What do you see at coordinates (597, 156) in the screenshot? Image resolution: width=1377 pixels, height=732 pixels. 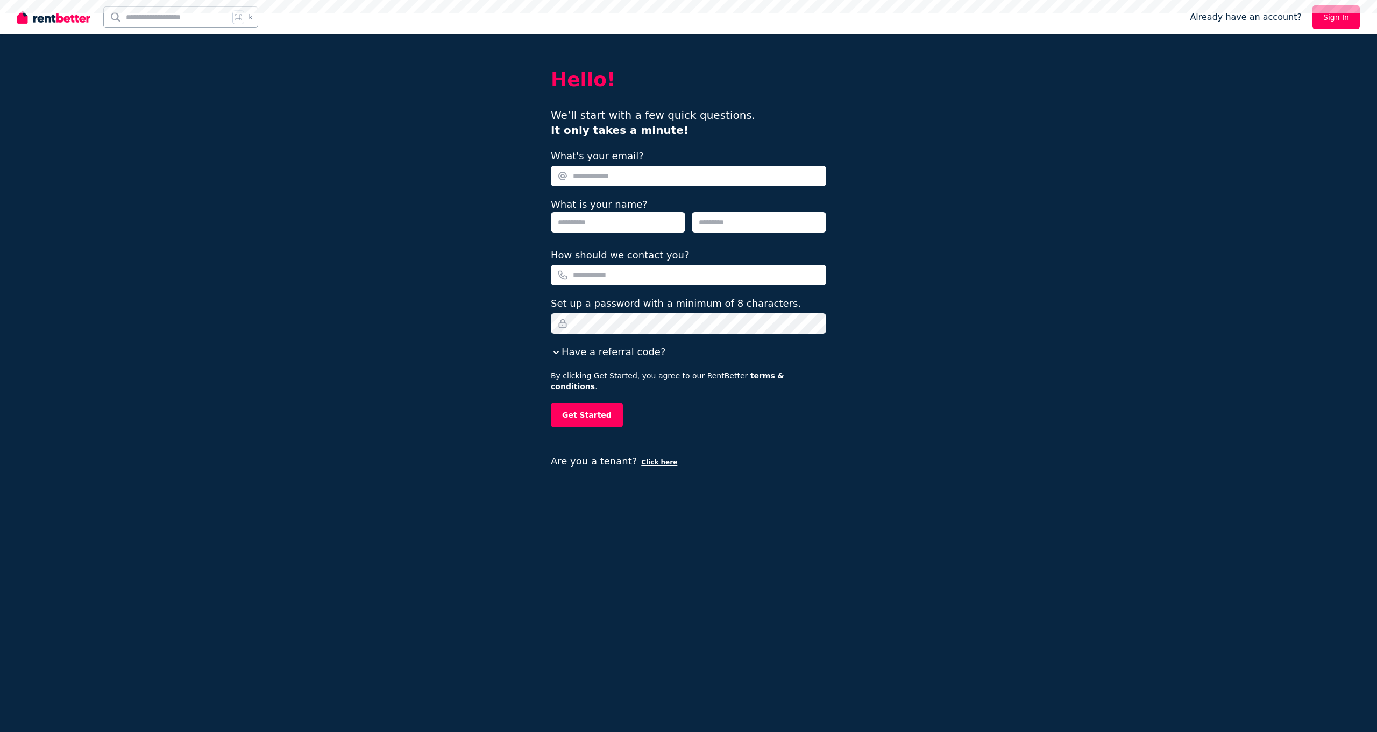 I see `label: What's your email?` at bounding box center [597, 156].